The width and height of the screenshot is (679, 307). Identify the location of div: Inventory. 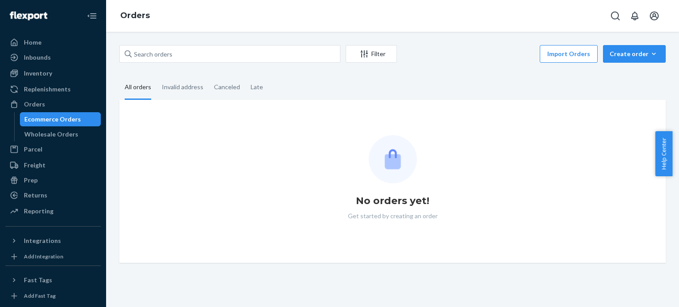
(38, 73).